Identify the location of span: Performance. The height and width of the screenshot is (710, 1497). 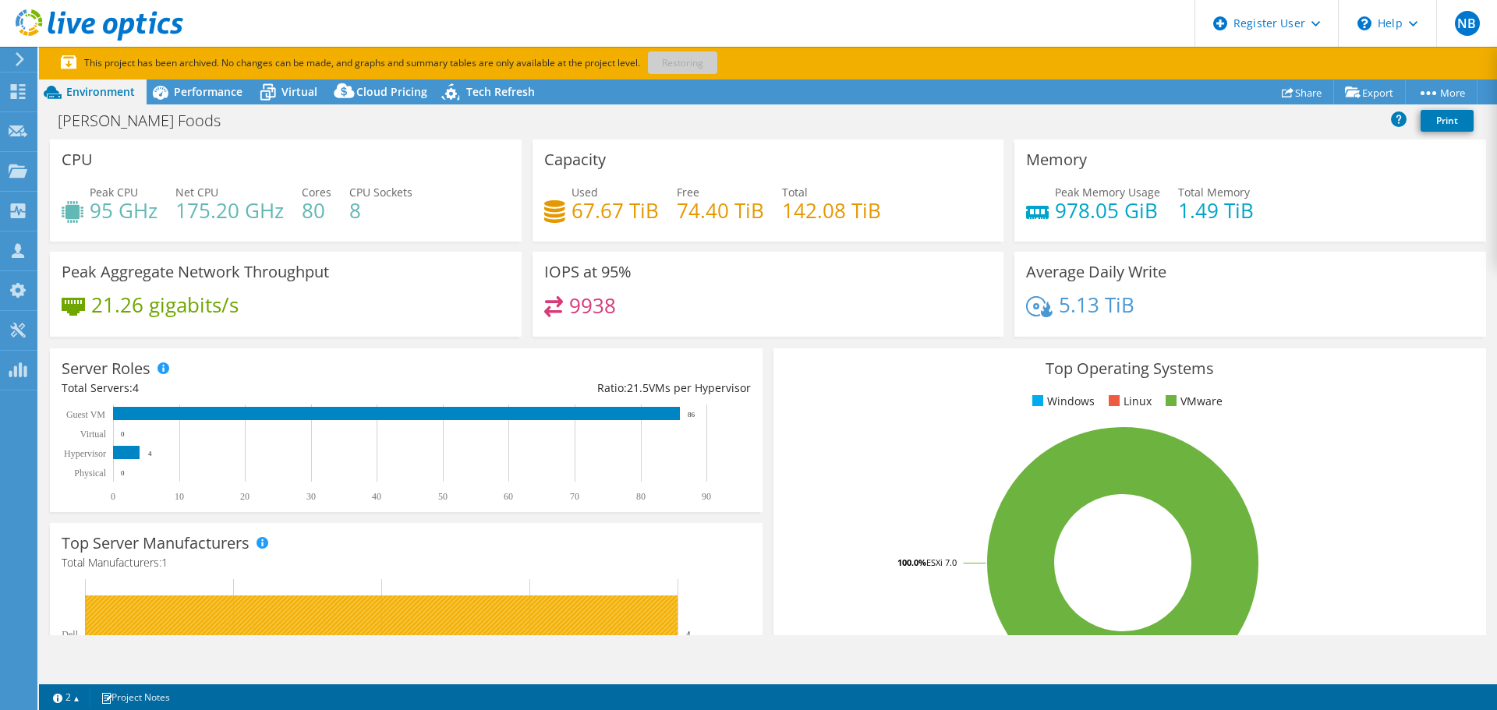
(208, 91).